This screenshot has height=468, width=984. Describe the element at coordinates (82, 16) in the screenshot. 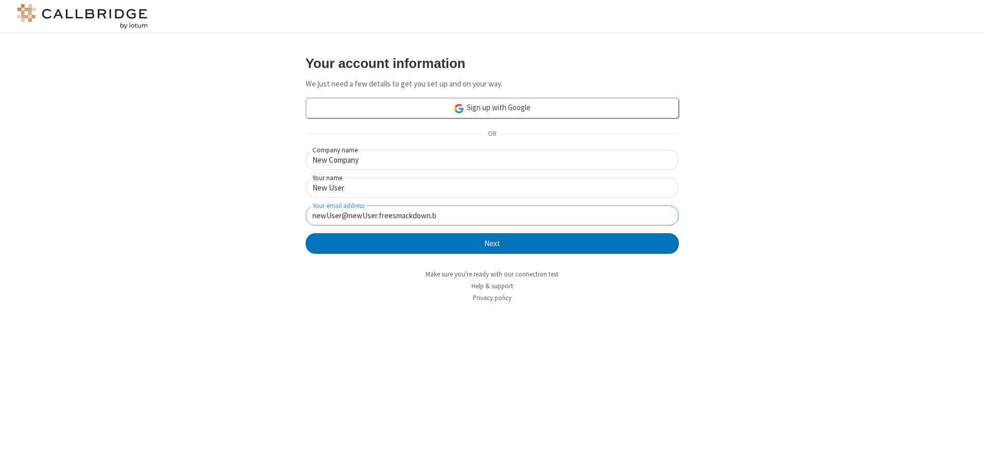

I see `img: logo@2x.png` at that location.